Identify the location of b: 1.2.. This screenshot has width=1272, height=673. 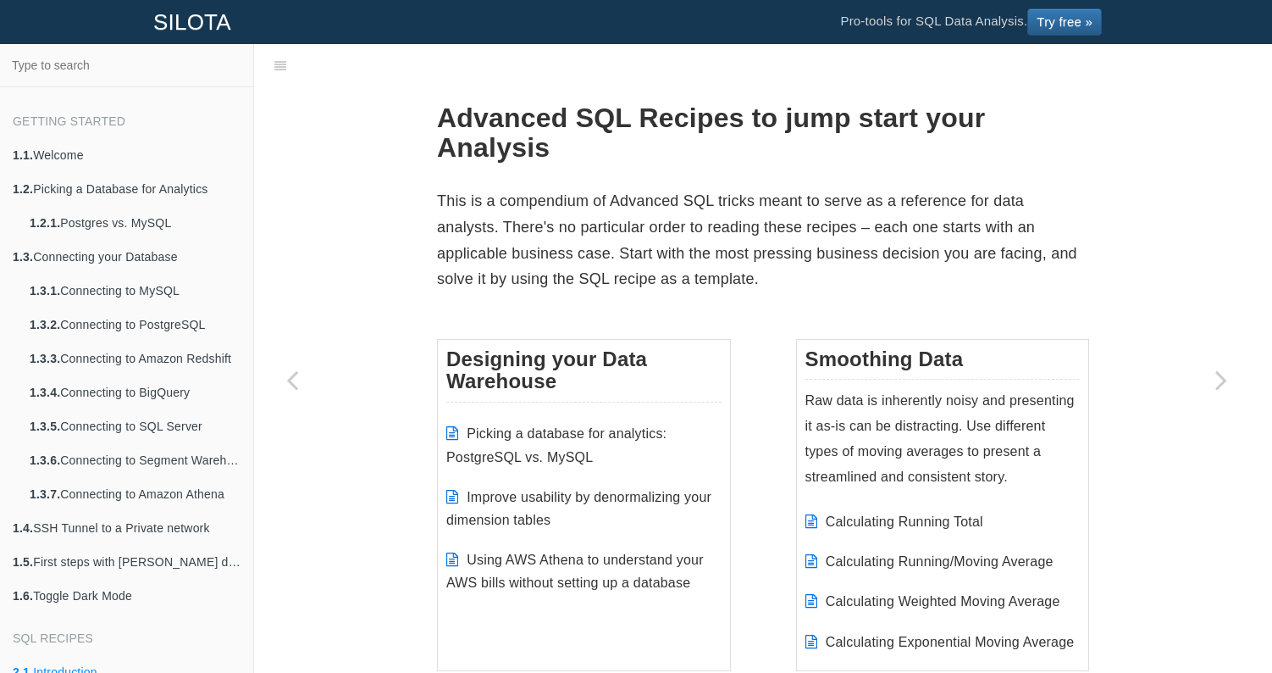
(23, 189).